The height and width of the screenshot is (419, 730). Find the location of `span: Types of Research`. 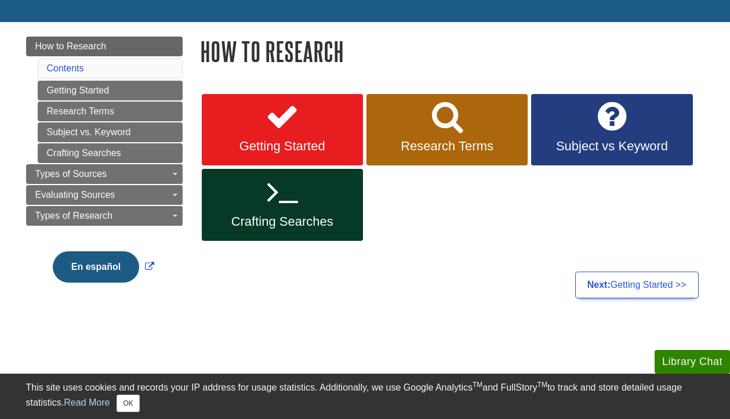

span: Types of Research is located at coordinates (74, 215).